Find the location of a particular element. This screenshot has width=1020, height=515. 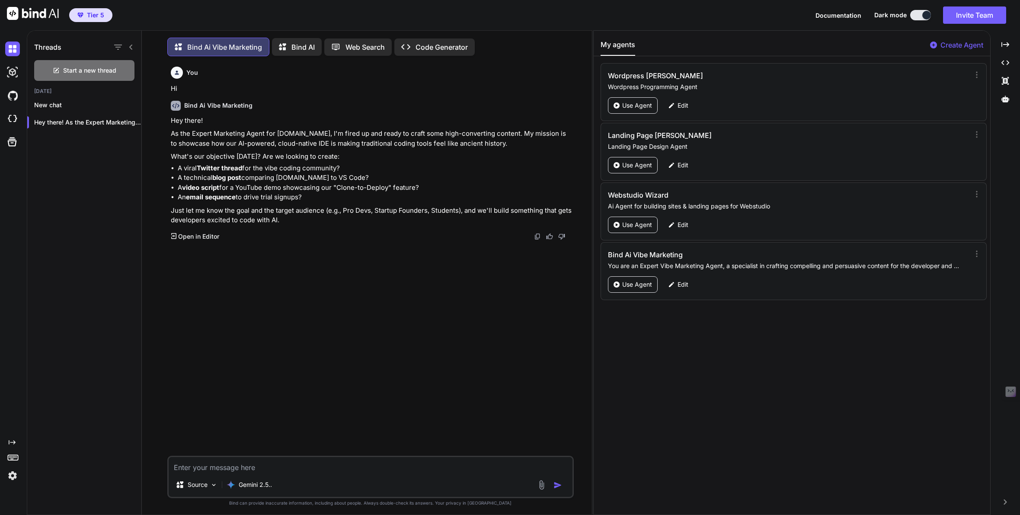

li: A for a YouTube demo showcasing our "Clone-to-Deploy" feature? is located at coordinates (375, 188).